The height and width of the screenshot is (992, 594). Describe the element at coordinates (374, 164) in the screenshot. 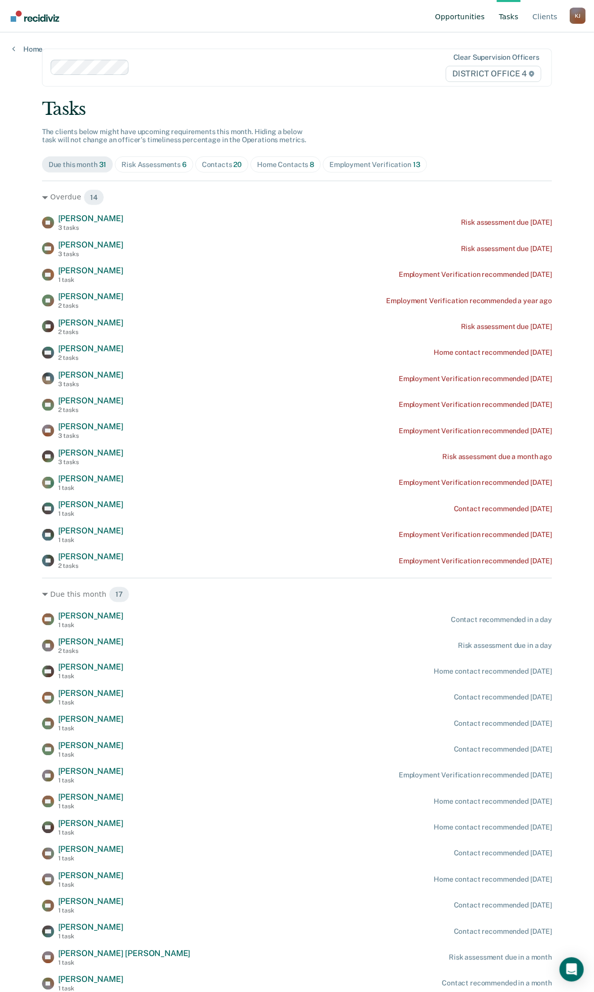

I see `div: Employment Verification` at that location.